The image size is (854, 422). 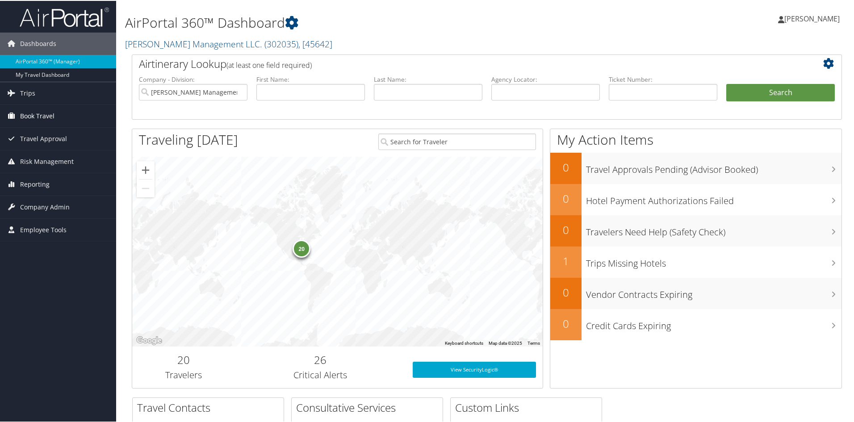 What do you see at coordinates (369, 407) in the screenshot?
I see `h2: Consultative Services` at bounding box center [369, 407].